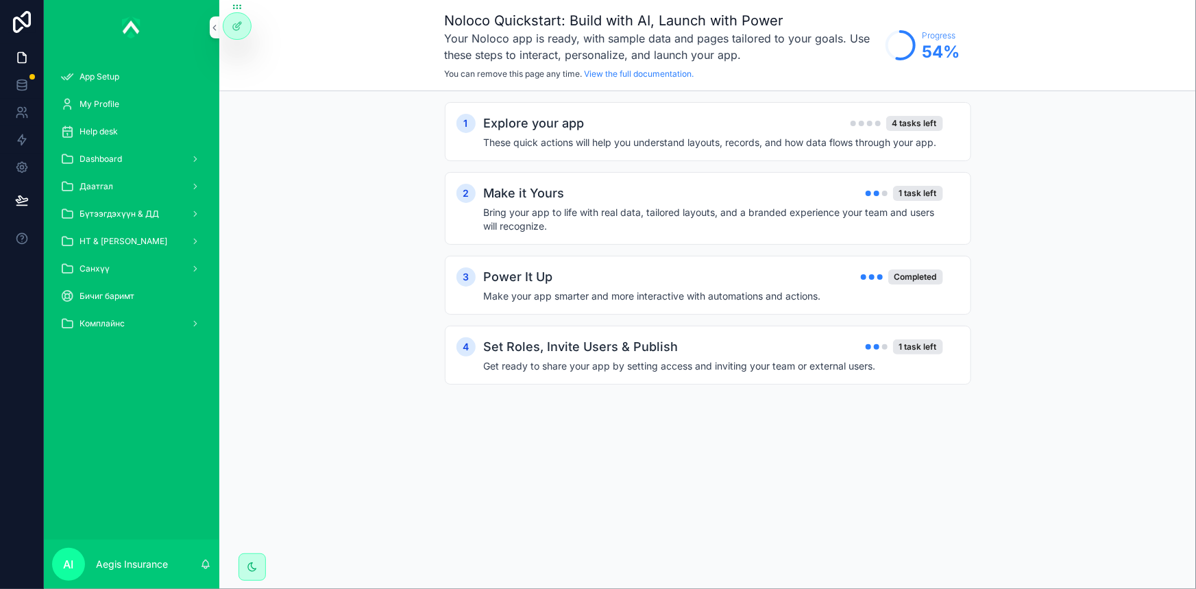 The height and width of the screenshot is (589, 1196). I want to click on img: App logo, so click(132, 27).